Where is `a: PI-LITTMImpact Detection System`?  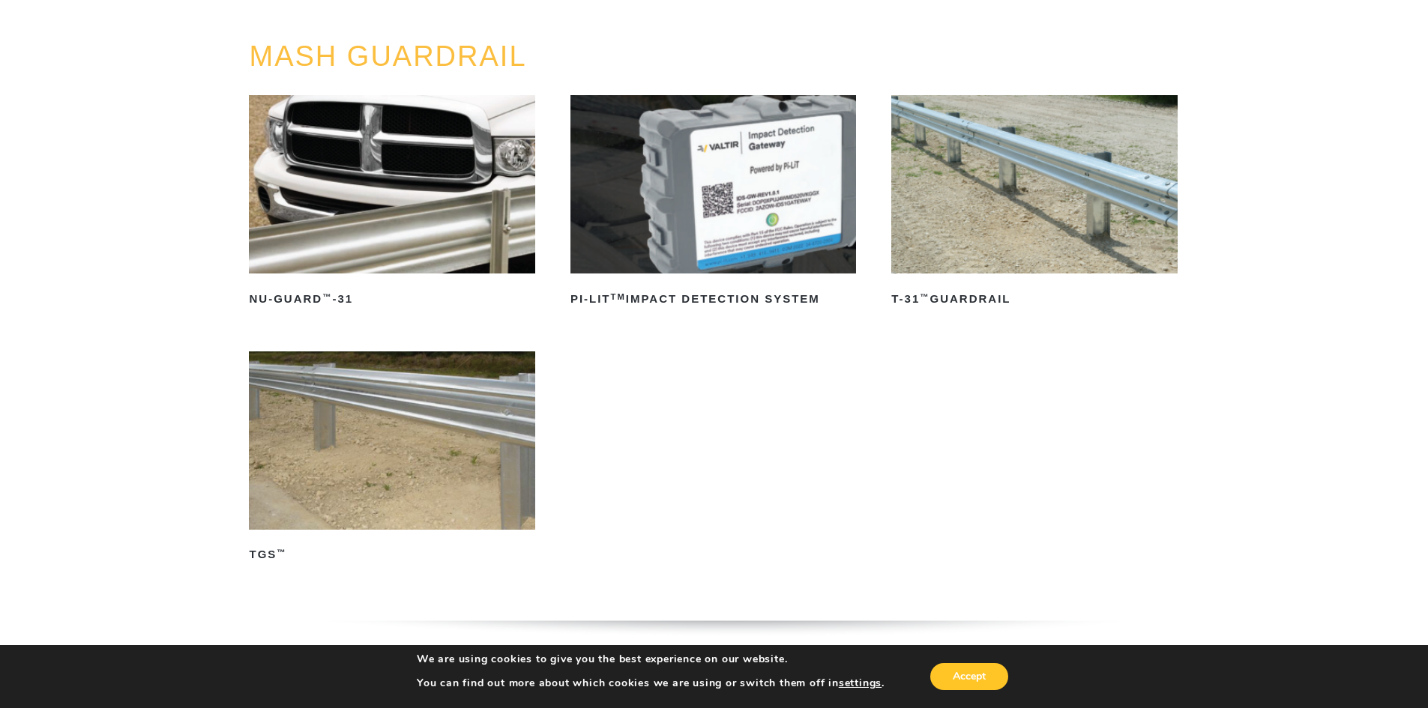 a: PI-LITTMImpact Detection System is located at coordinates (713, 203).